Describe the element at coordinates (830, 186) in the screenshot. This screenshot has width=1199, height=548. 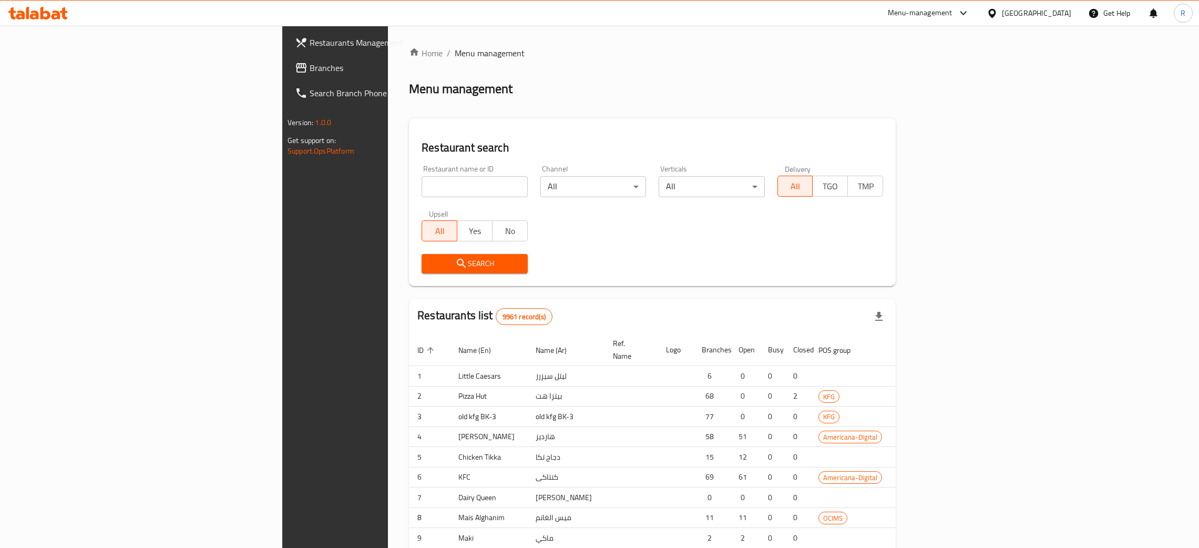
I see `button: TGO` at that location.